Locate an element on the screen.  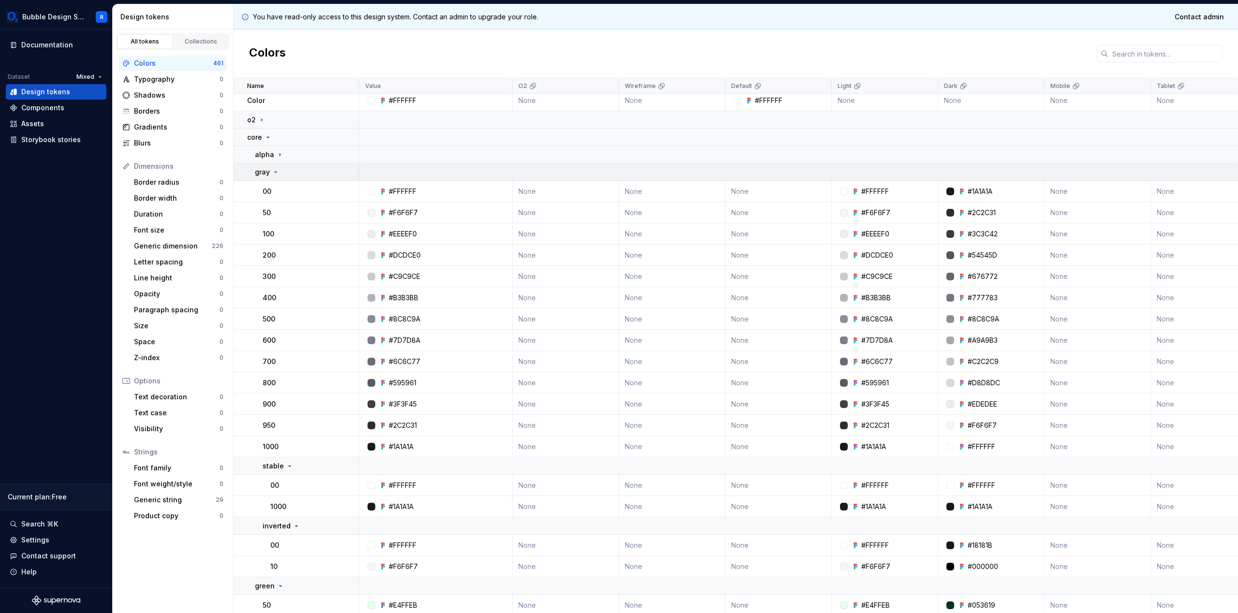
div: Opacity is located at coordinates (177, 294).